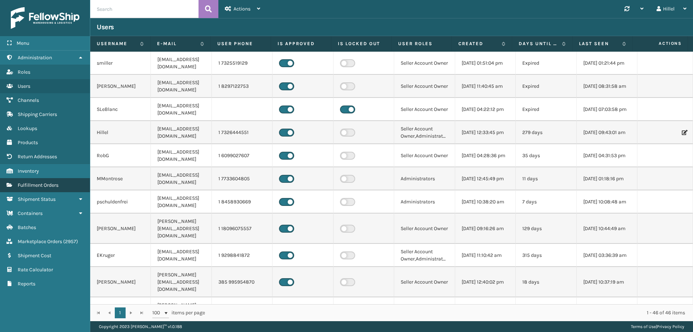  What do you see at coordinates (546, 229) in the screenshot?
I see `td: 129 days` at bounding box center [546, 229].